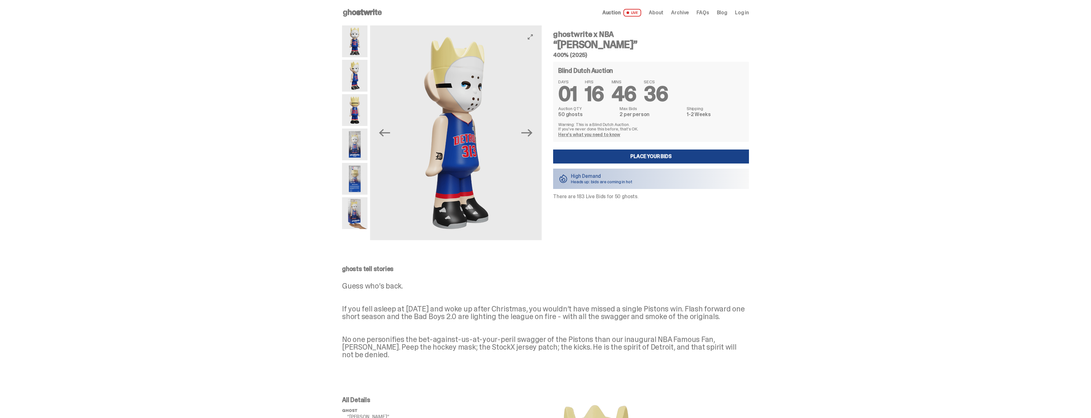 The width and height of the screenshot is (1091, 418). I want to click on img: Eminem_NBA_400_12.png, so click(355, 144).